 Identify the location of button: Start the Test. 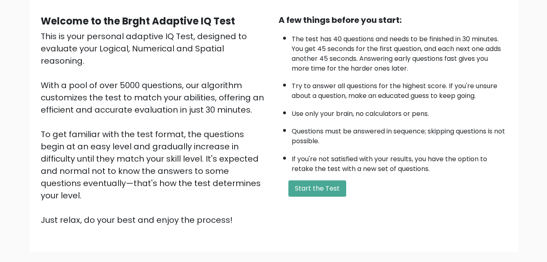
(317, 188).